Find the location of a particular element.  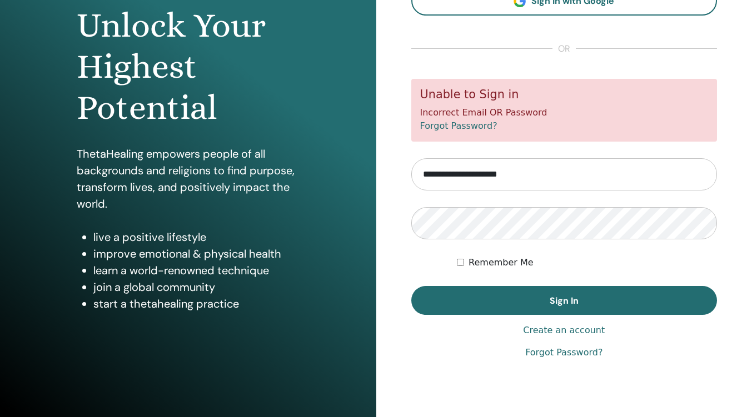

button: Sign In is located at coordinates (564, 301).